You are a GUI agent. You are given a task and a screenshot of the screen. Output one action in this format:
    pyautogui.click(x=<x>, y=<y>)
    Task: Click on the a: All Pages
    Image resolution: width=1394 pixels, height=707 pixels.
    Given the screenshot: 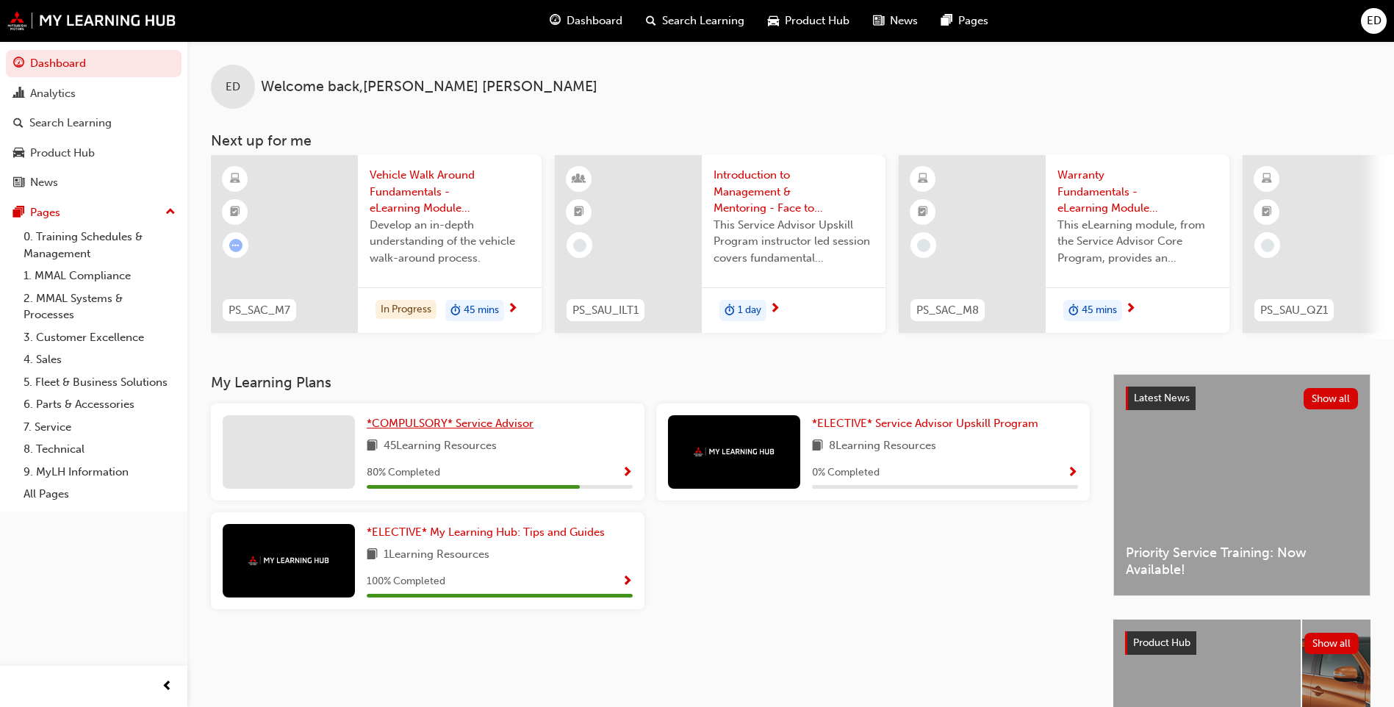 What is the action you would take?
    pyautogui.click(x=99, y=494)
    